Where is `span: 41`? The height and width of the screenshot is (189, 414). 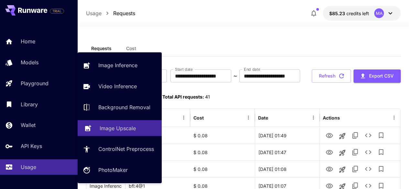
span: 41 is located at coordinates (207, 97).